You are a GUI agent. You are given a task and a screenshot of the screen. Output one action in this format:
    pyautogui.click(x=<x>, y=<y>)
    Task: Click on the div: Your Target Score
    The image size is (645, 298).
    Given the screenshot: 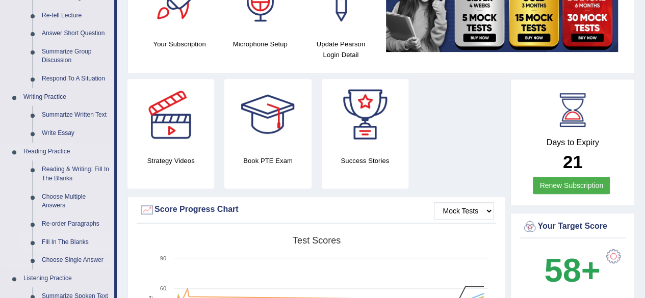 What is the action you would take?
    pyautogui.click(x=573, y=227)
    